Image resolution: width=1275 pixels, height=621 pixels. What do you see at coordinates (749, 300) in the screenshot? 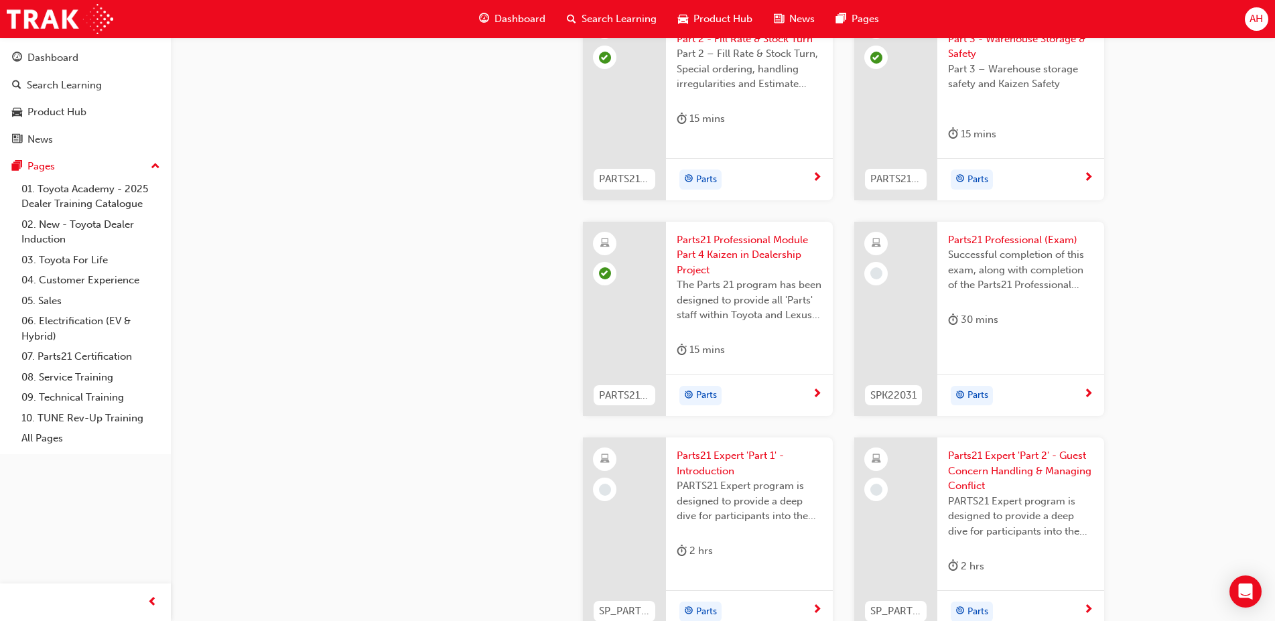
I see `span: The Parts 21 program has been designed to provide all 'Parts' staff within Toyota and Lexus Deale...` at bounding box center [749, 300].